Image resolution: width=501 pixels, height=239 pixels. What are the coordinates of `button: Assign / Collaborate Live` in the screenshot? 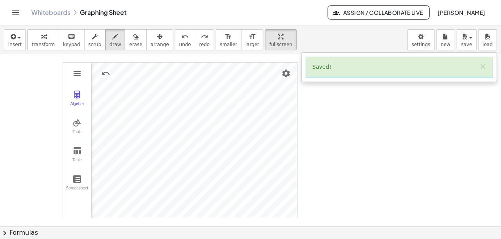 It's located at (378, 13).